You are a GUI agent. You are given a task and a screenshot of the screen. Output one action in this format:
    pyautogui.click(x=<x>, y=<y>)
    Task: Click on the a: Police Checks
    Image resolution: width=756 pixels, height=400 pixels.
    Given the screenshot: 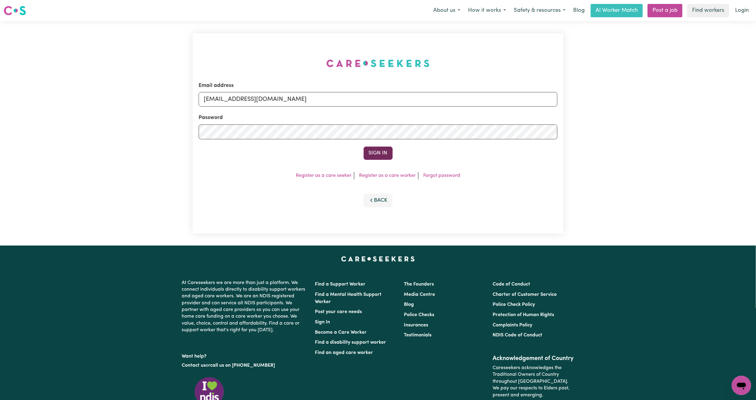 What is the action you would take?
    pyautogui.click(x=419, y=315)
    